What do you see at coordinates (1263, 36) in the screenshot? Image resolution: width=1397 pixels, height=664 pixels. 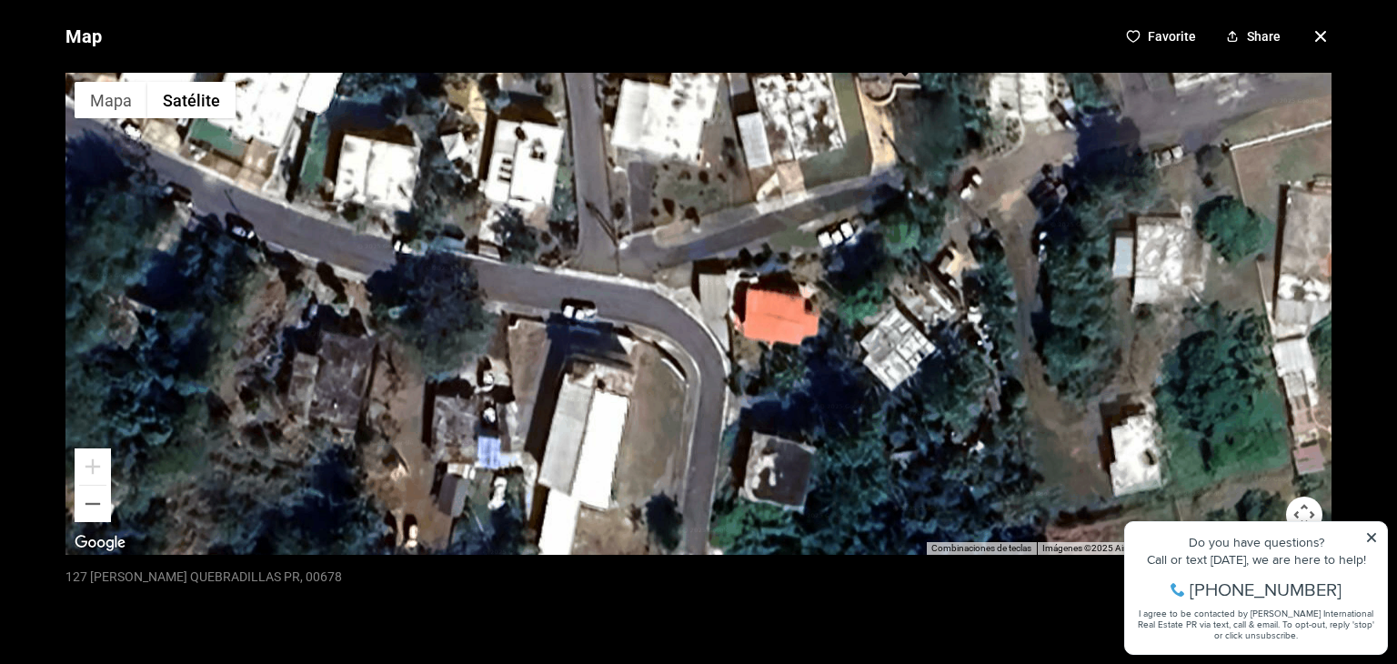 I see `p: Share` at bounding box center [1263, 36].